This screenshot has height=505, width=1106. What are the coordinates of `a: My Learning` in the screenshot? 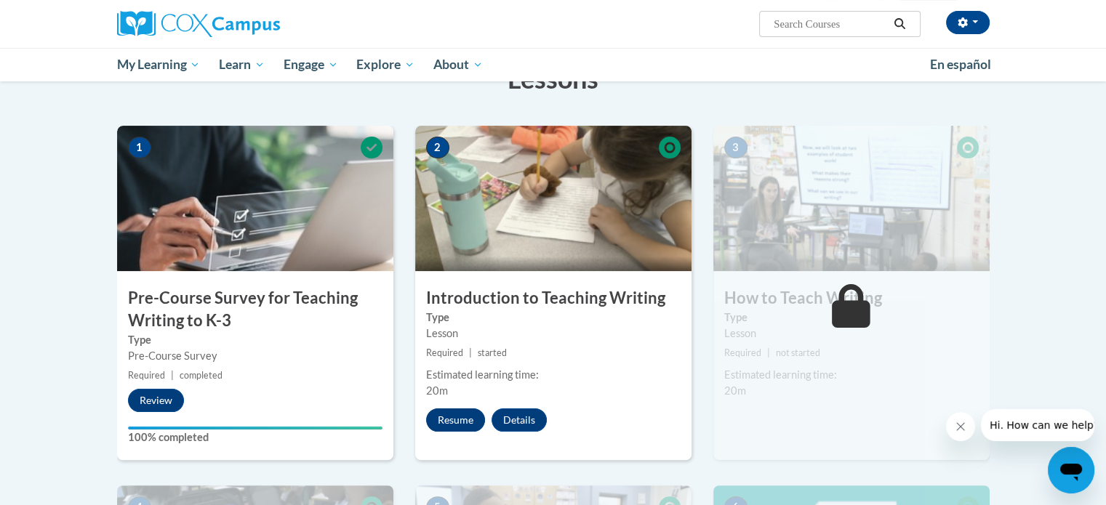 It's located at (158, 65).